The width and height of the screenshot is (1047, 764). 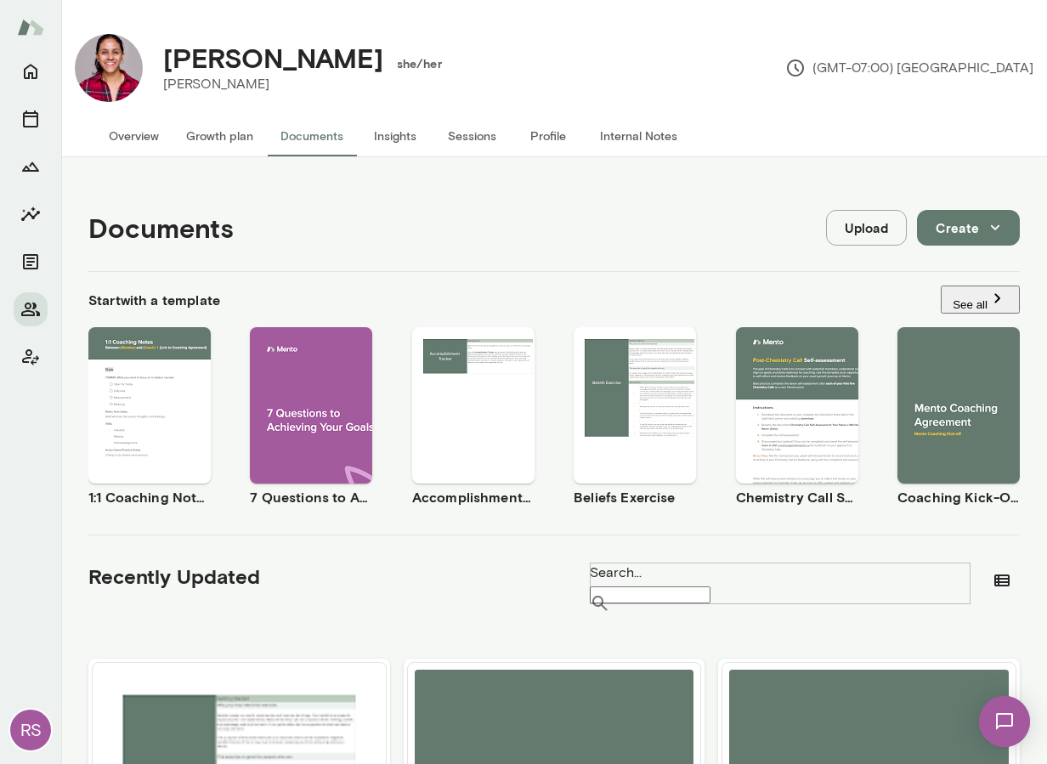 I want to click on label: Search..., so click(x=780, y=573).